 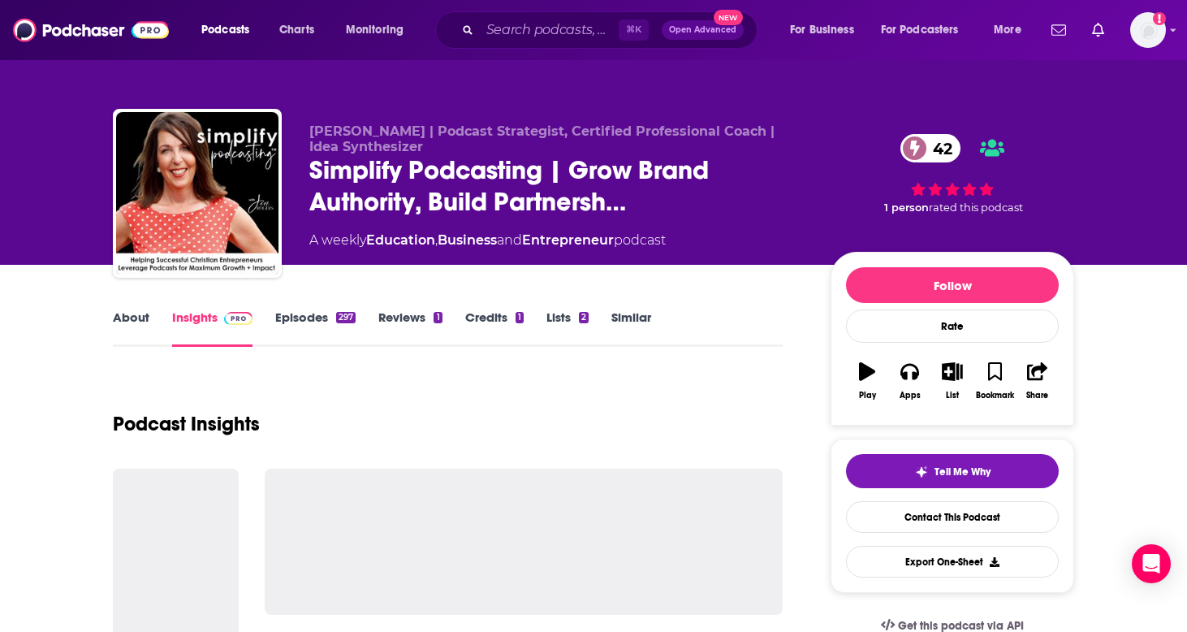 I want to click on button: Show profile menu, so click(x=1148, y=30).